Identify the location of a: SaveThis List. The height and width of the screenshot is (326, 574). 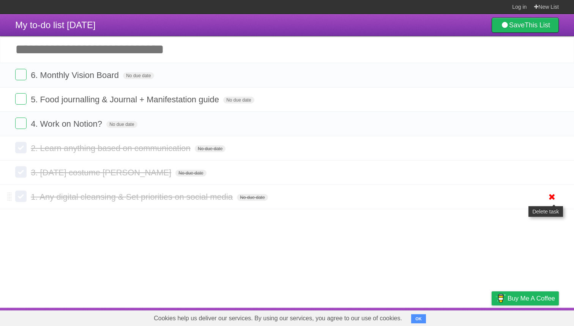
(525, 25).